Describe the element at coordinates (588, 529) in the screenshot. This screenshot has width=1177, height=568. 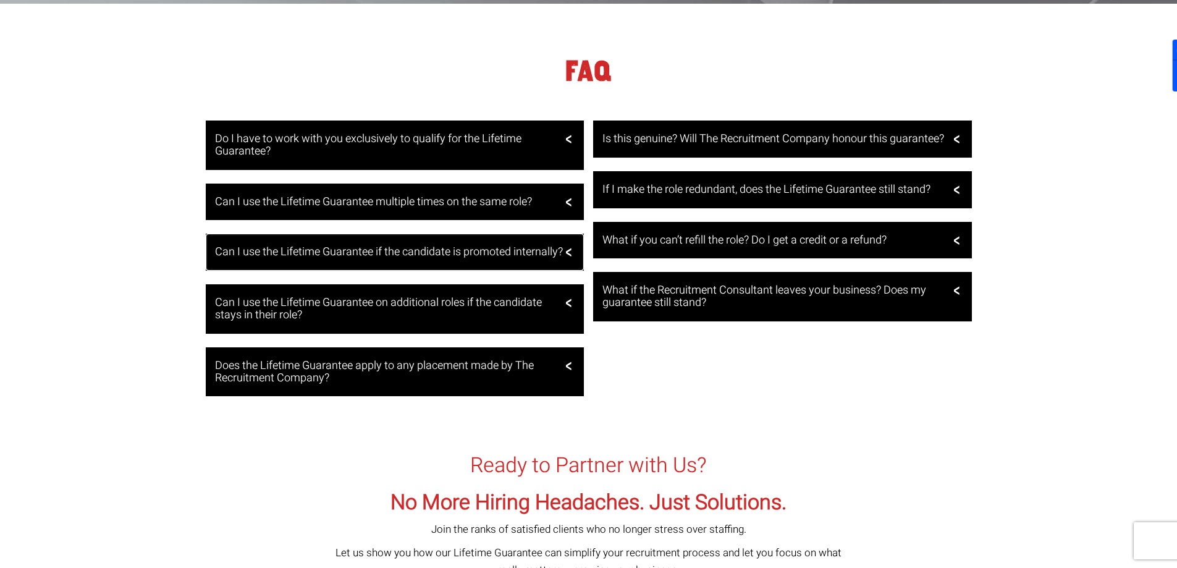
I see `p: Join the ranks of satisfied clients who no longer stress over staffing.` at that location.